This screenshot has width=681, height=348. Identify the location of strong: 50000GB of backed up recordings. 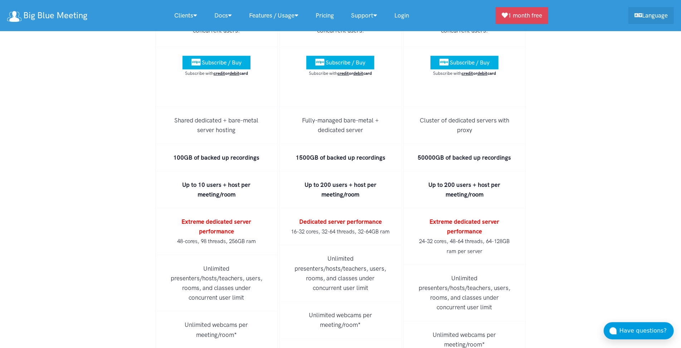
(465, 158).